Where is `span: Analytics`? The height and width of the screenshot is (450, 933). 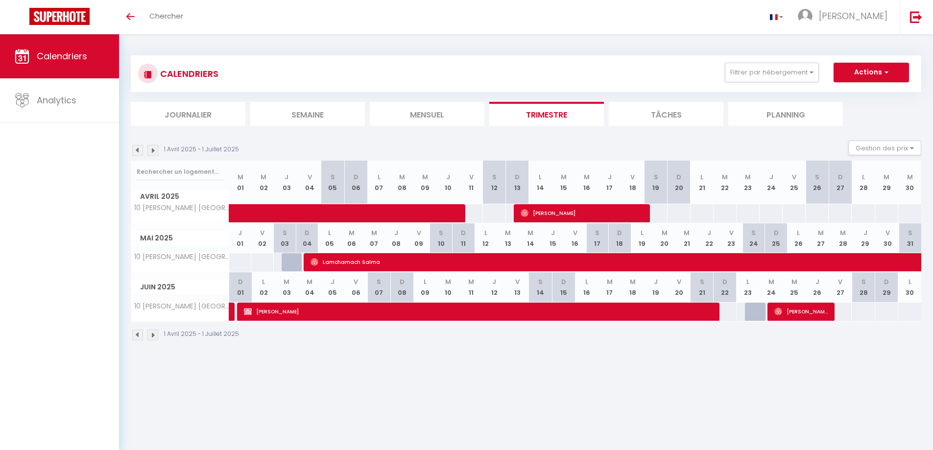 span: Analytics is located at coordinates (56, 100).